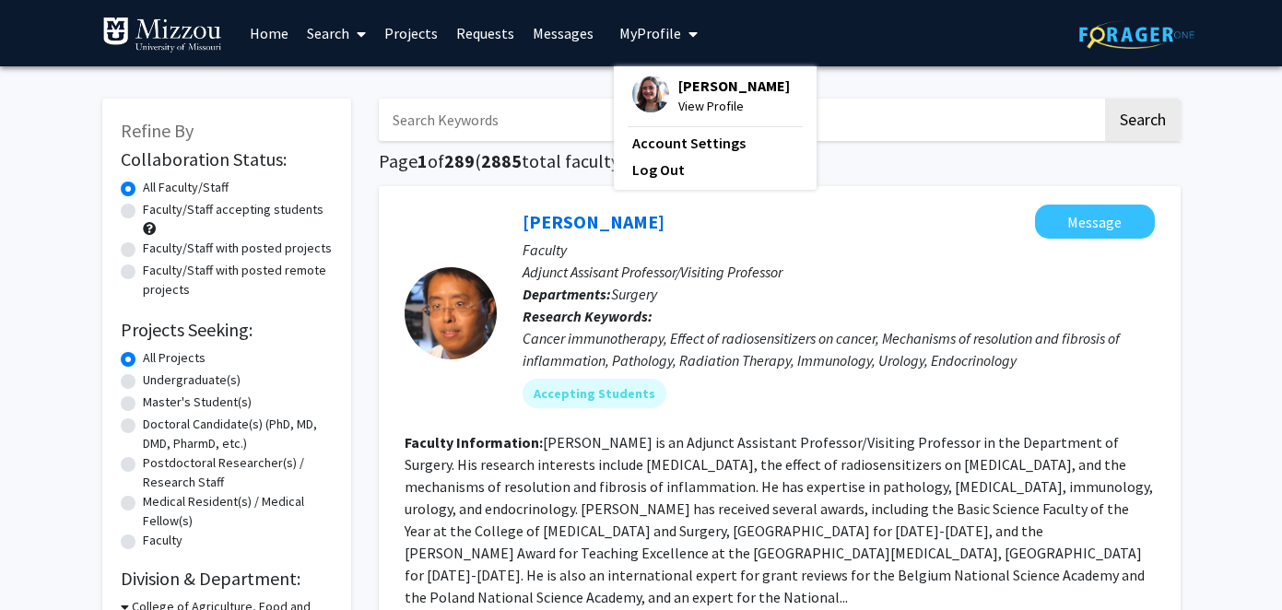 The width and height of the screenshot is (1282, 610). Describe the element at coordinates (185, 187) in the screenshot. I see `label: All Faculty/Staff` at that location.